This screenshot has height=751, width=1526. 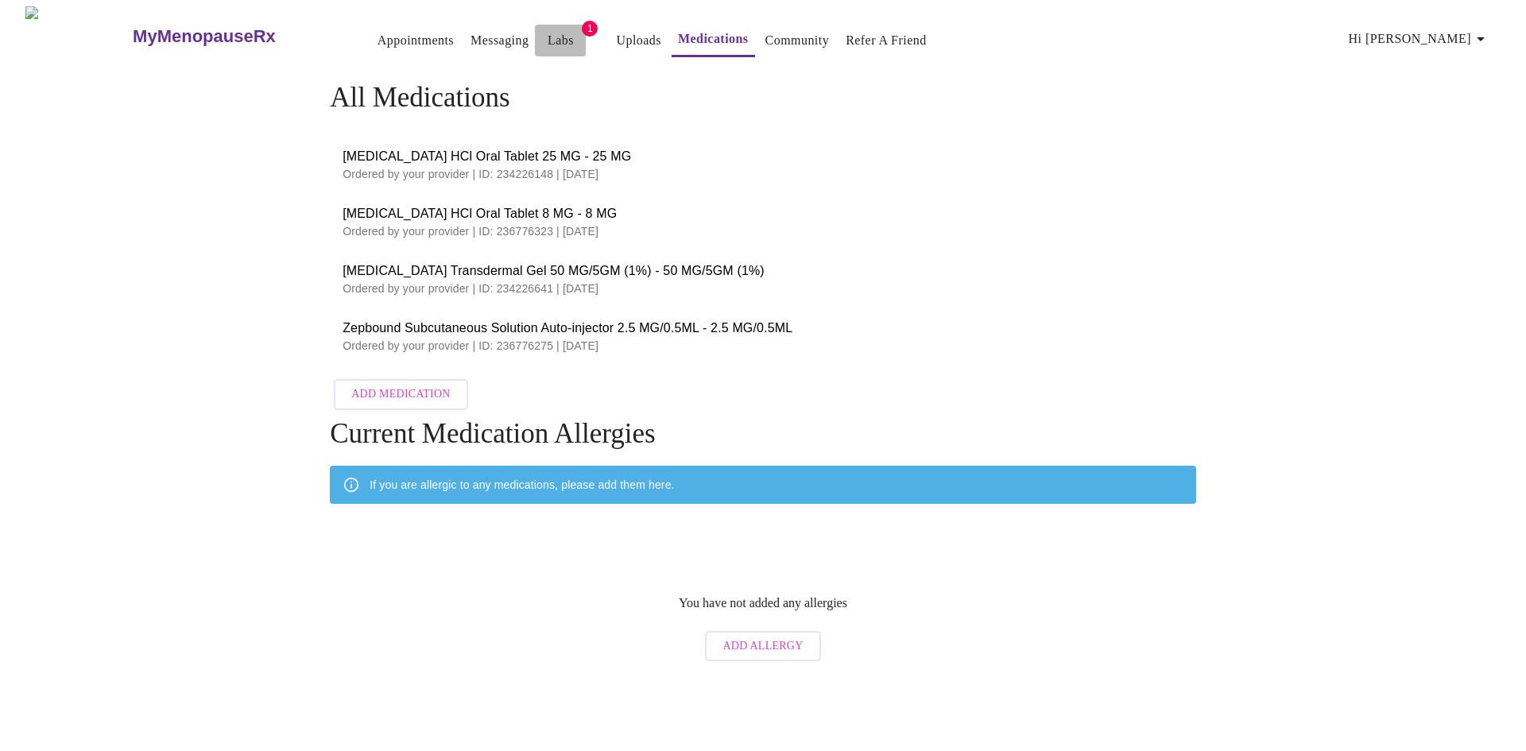 What do you see at coordinates (763, 328) in the screenshot?
I see `span: Zepbound Subcutaneous Solution Auto-injector 2.5 MG/0.5ML - 2.5 MG/0.5ML` at bounding box center [763, 328].